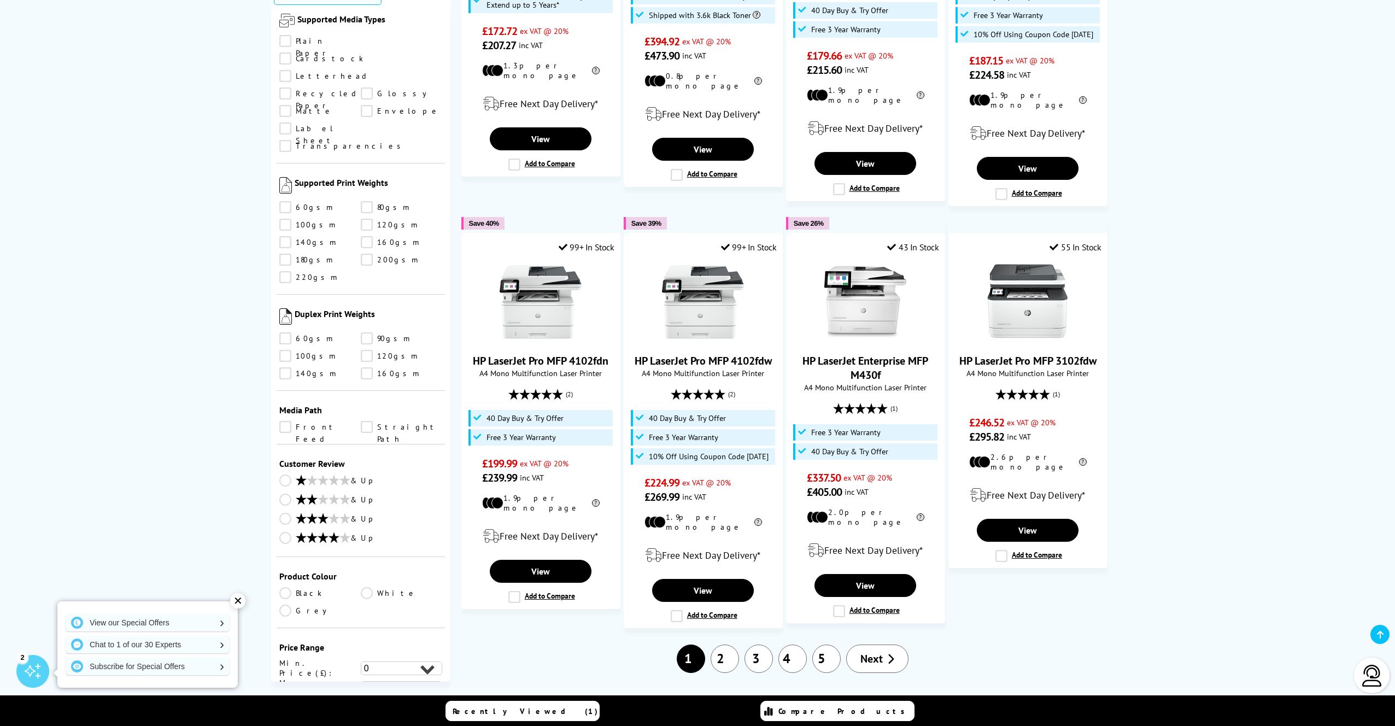 This screenshot has height=726, width=1395. I want to click on span: Recently Viewed (1), so click(525, 711).